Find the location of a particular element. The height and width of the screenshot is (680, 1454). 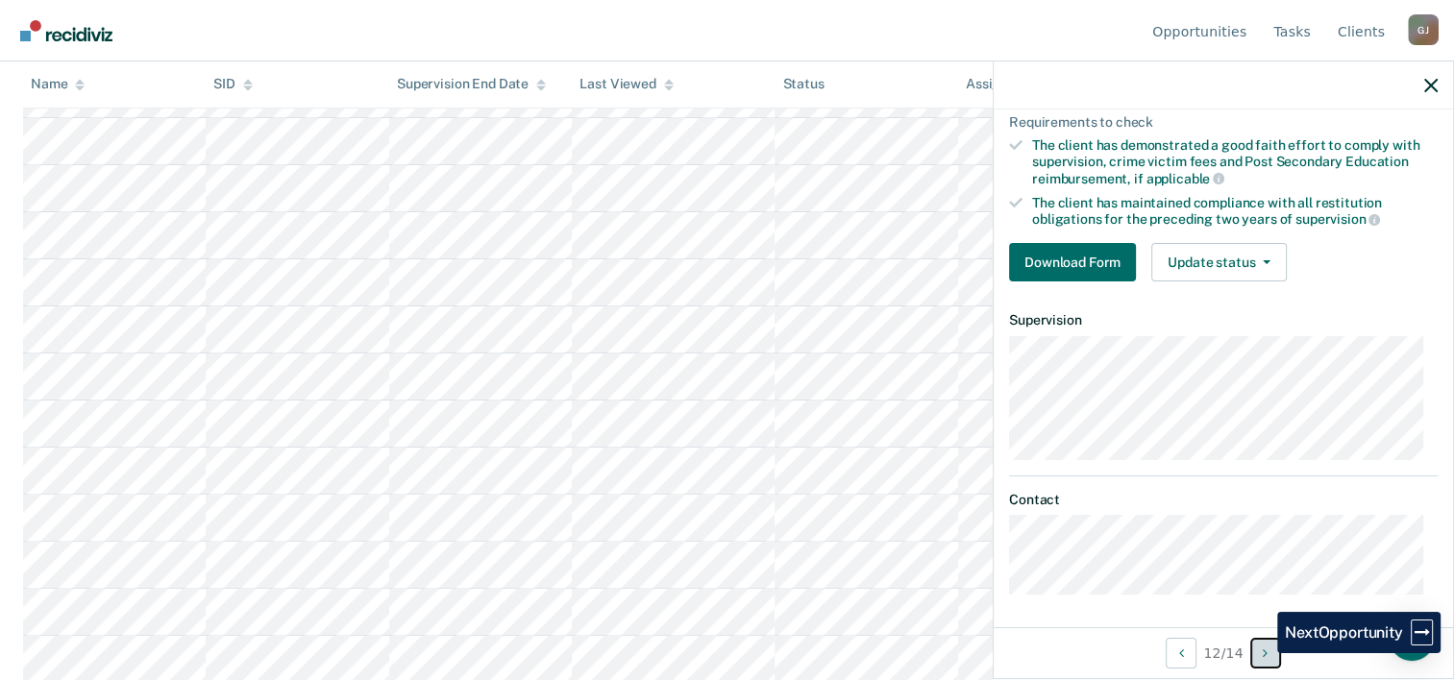

div: Last Viewed is located at coordinates (626, 85).